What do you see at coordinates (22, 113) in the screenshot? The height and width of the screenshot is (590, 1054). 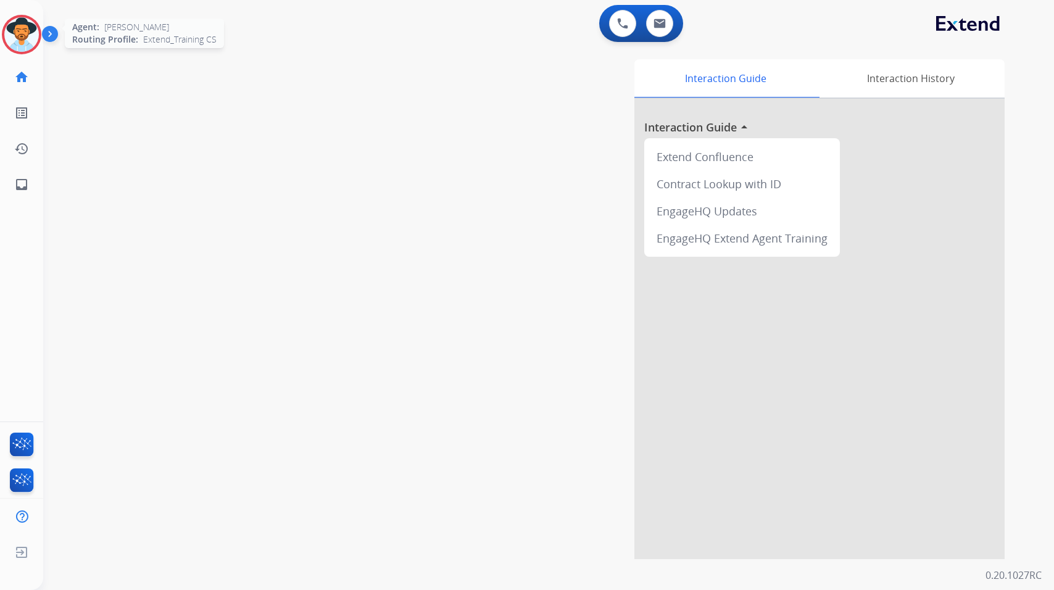 I see `mat-icon: list_alt` at bounding box center [22, 113].